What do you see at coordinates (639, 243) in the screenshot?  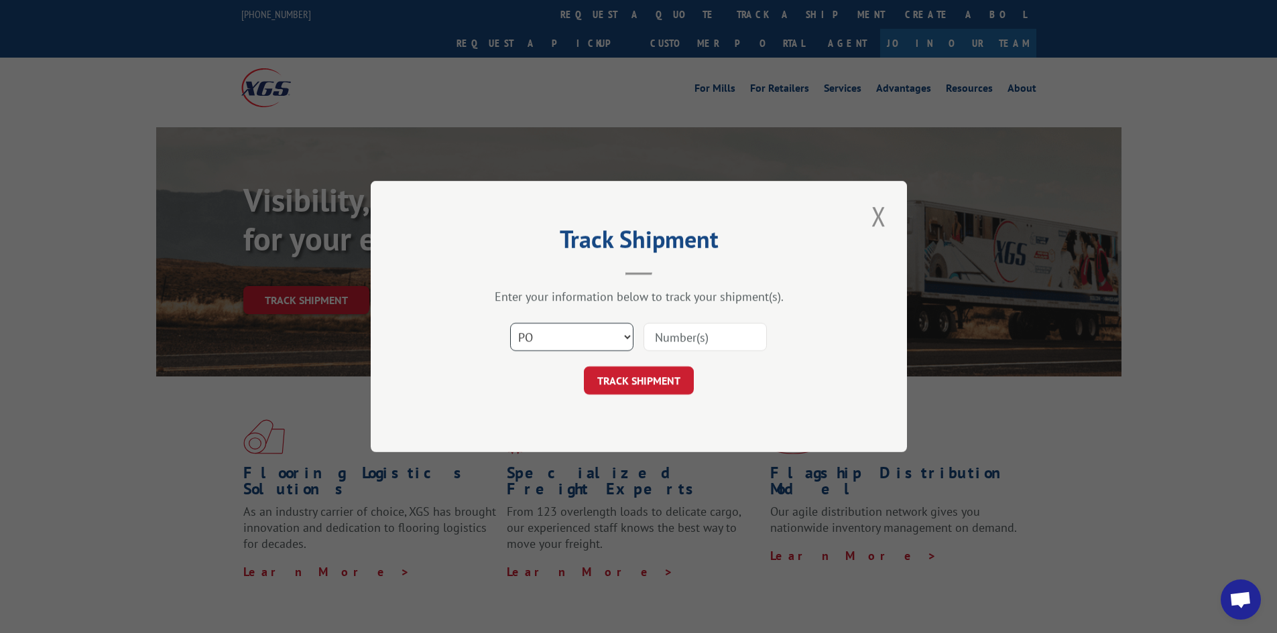 I see `h2: Track Shipment` at bounding box center [639, 243].